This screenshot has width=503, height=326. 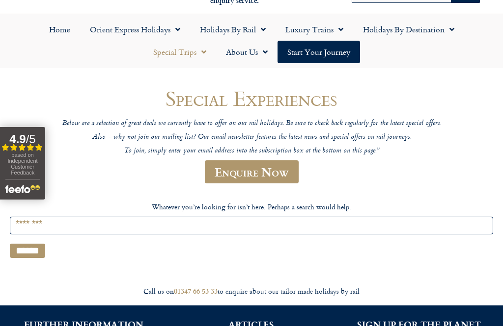 What do you see at coordinates (251, 151) in the screenshot?
I see `p: To join, simply enter your email address into the subscription box at the bottom on this page.”` at bounding box center [251, 151].